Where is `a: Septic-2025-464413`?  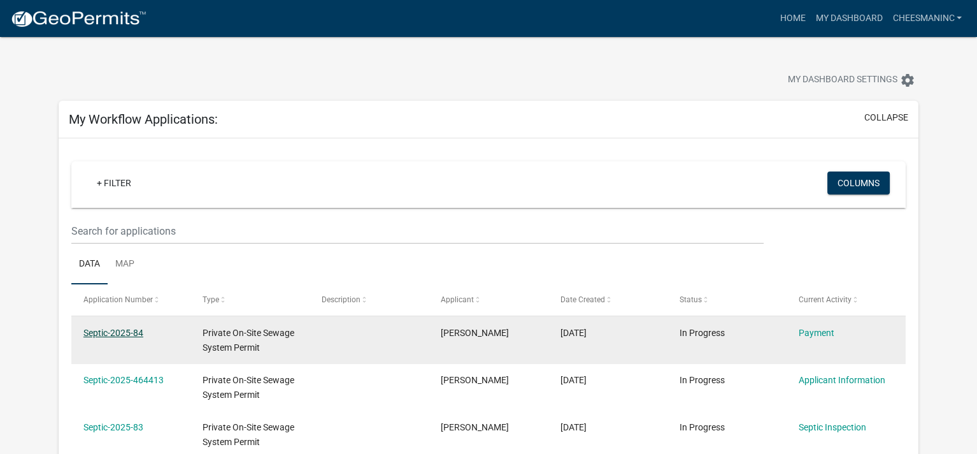
a: Septic-2025-464413 is located at coordinates (124, 380).